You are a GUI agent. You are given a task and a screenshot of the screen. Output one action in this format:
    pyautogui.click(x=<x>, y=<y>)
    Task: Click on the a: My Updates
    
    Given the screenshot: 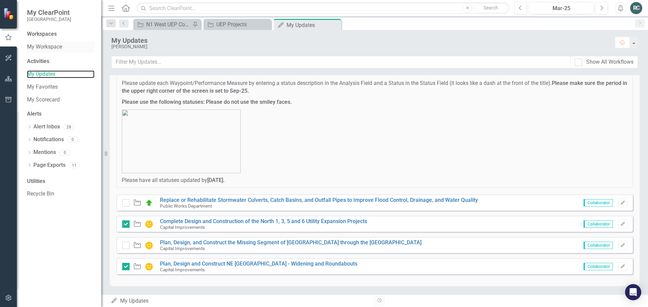 What is the action you would take?
    pyautogui.click(x=61, y=74)
    